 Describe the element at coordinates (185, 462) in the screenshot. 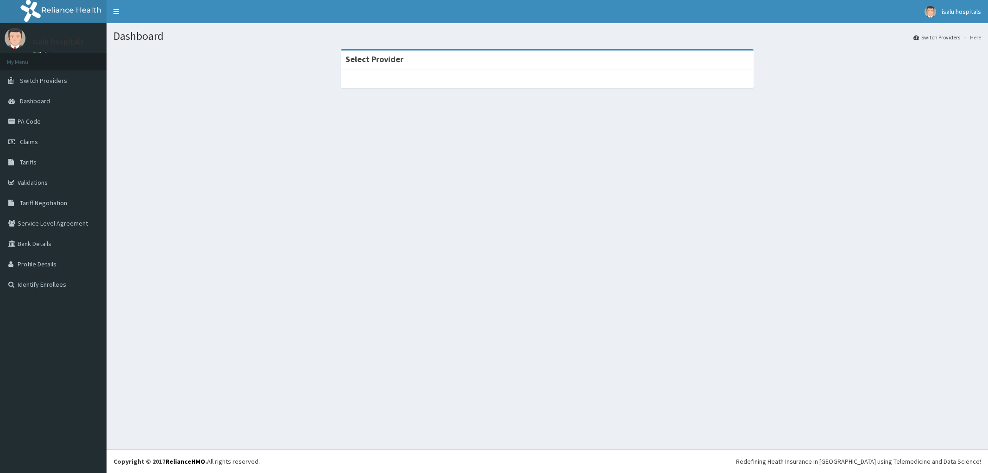

I see `a: RelianceHMO` at that location.